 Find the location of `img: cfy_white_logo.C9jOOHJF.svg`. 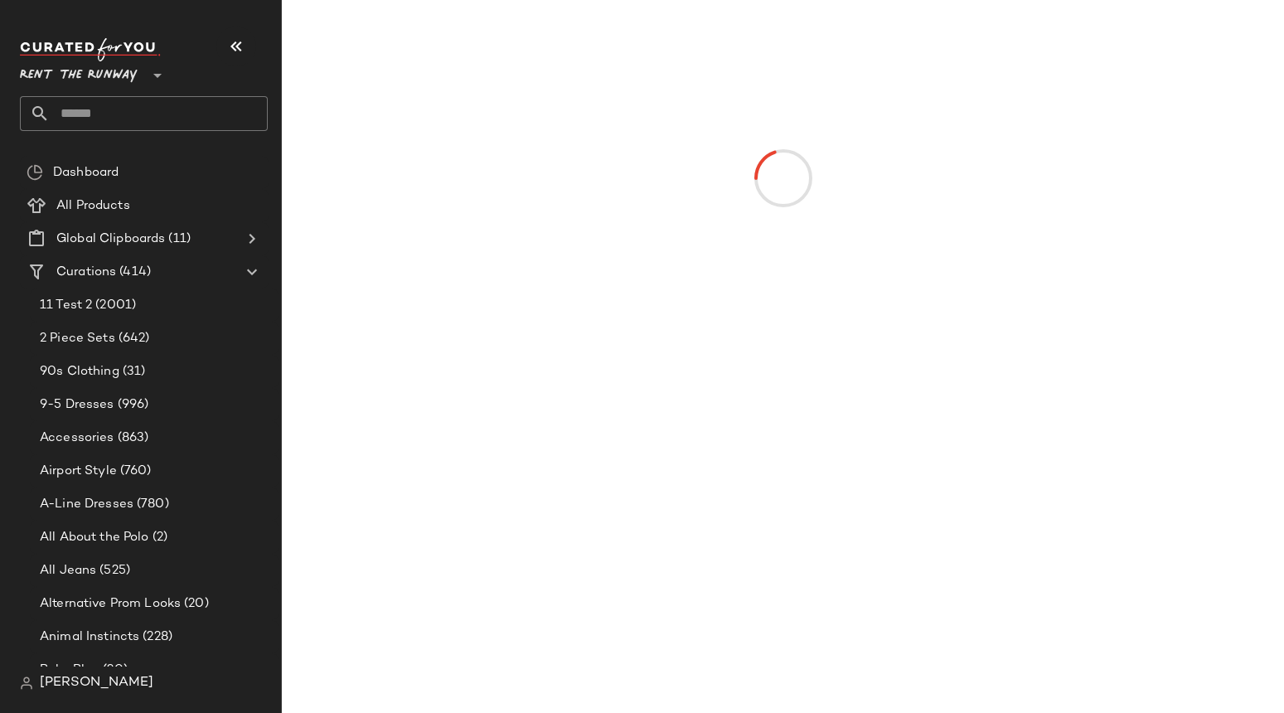

img: cfy_white_logo.C9jOOHJF.svg is located at coordinates (90, 50).